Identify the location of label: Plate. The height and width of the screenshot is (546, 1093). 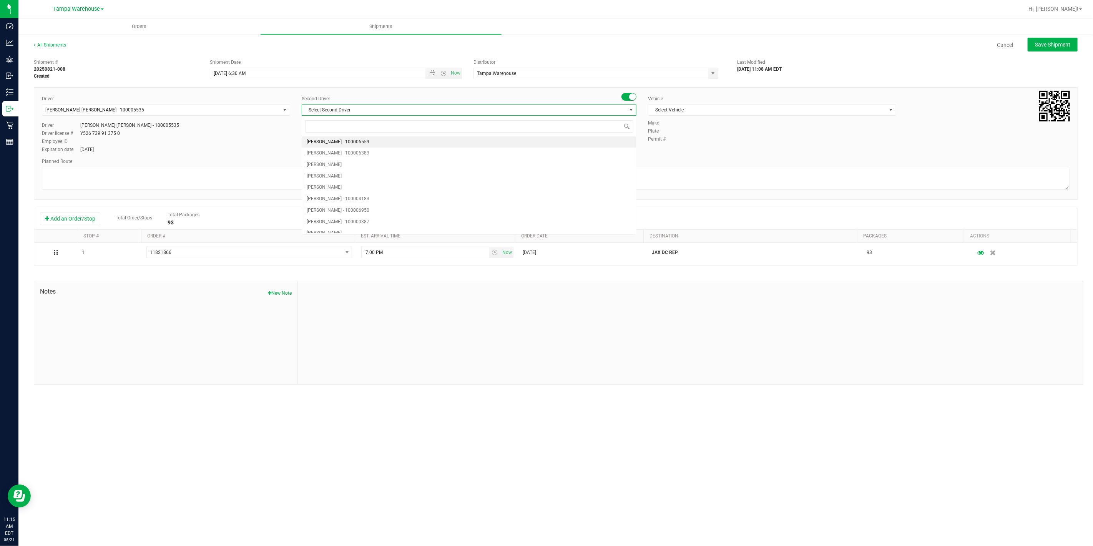
(660, 131).